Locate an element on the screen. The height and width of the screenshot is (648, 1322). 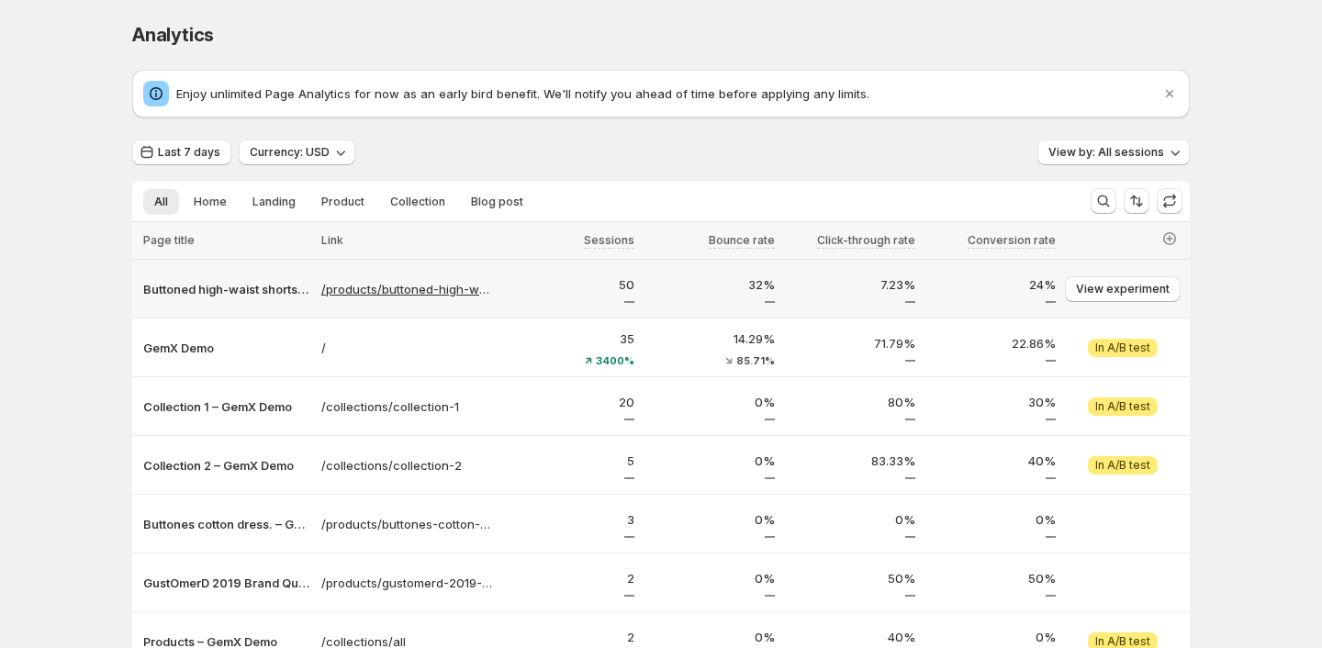
a: /products/buttones-cotton-dress is located at coordinates (408, 524).